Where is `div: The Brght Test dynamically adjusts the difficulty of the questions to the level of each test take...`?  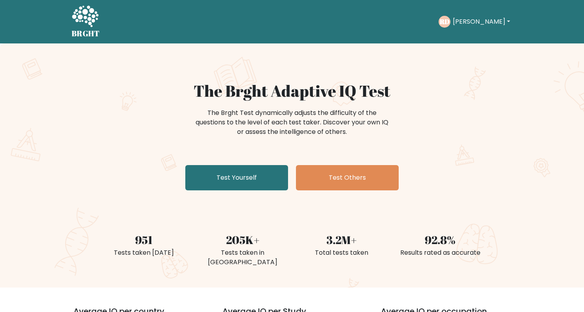 div: The Brght Test dynamically adjusts the difficulty of the questions to the level of each test take... is located at coordinates (292, 123).